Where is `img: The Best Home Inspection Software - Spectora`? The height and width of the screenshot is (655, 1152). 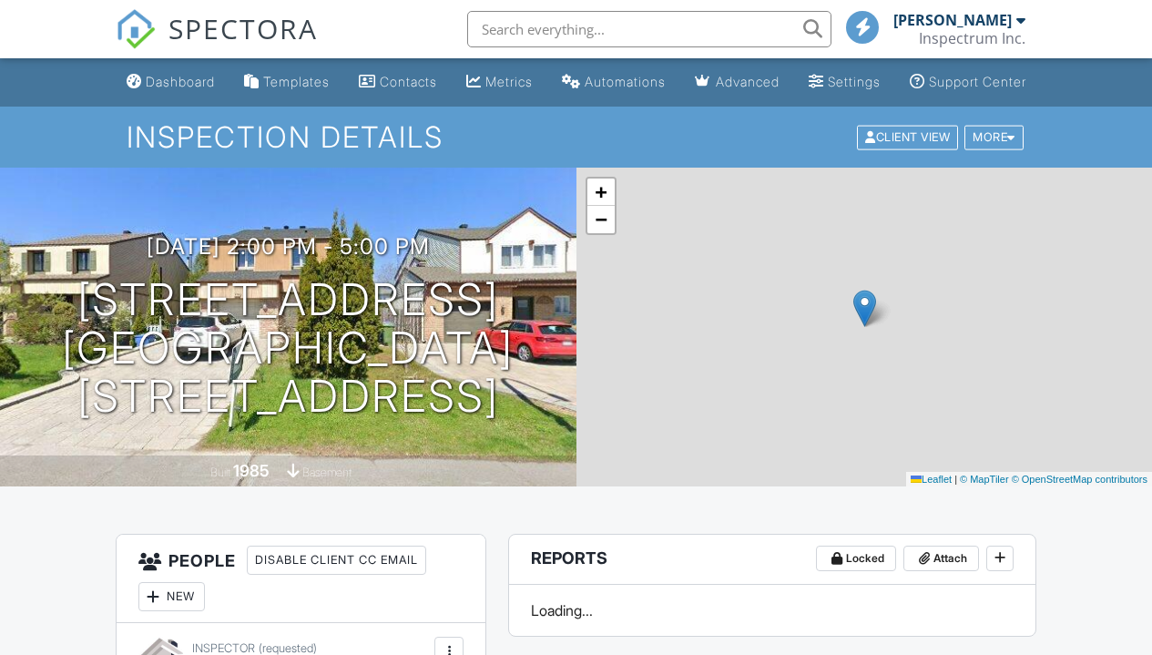 img: The Best Home Inspection Software - Spectora is located at coordinates (136, 29).